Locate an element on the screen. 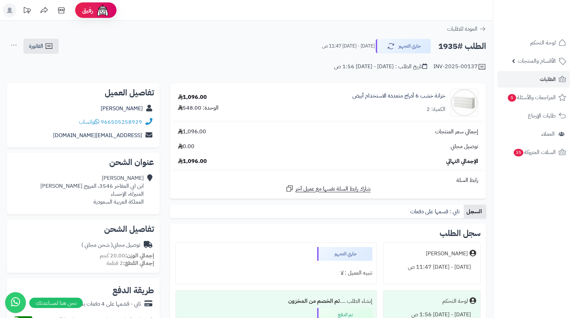 The image size is (574, 318). span: لوحة التحكم is located at coordinates (543, 43).